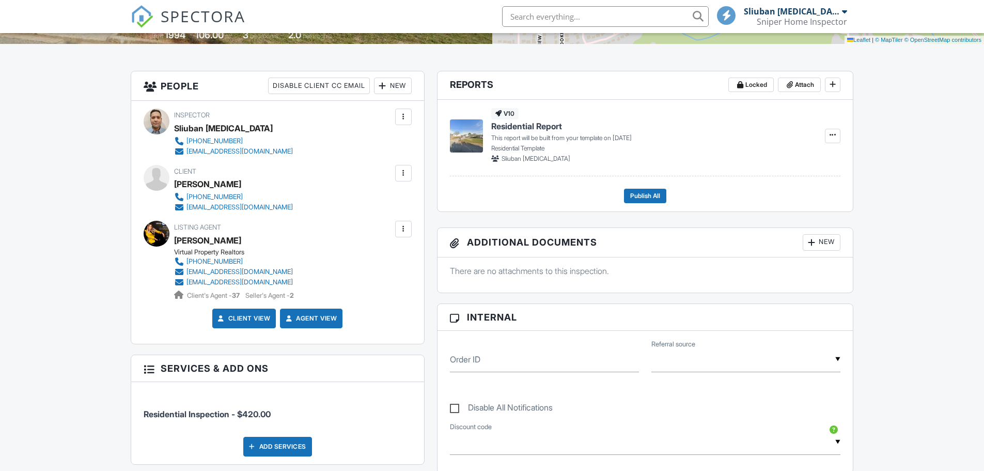 This screenshot has width=984, height=471. Describe the element at coordinates (238, 252) in the screenshot. I see `div: Virtual Property Realtors` at that location.